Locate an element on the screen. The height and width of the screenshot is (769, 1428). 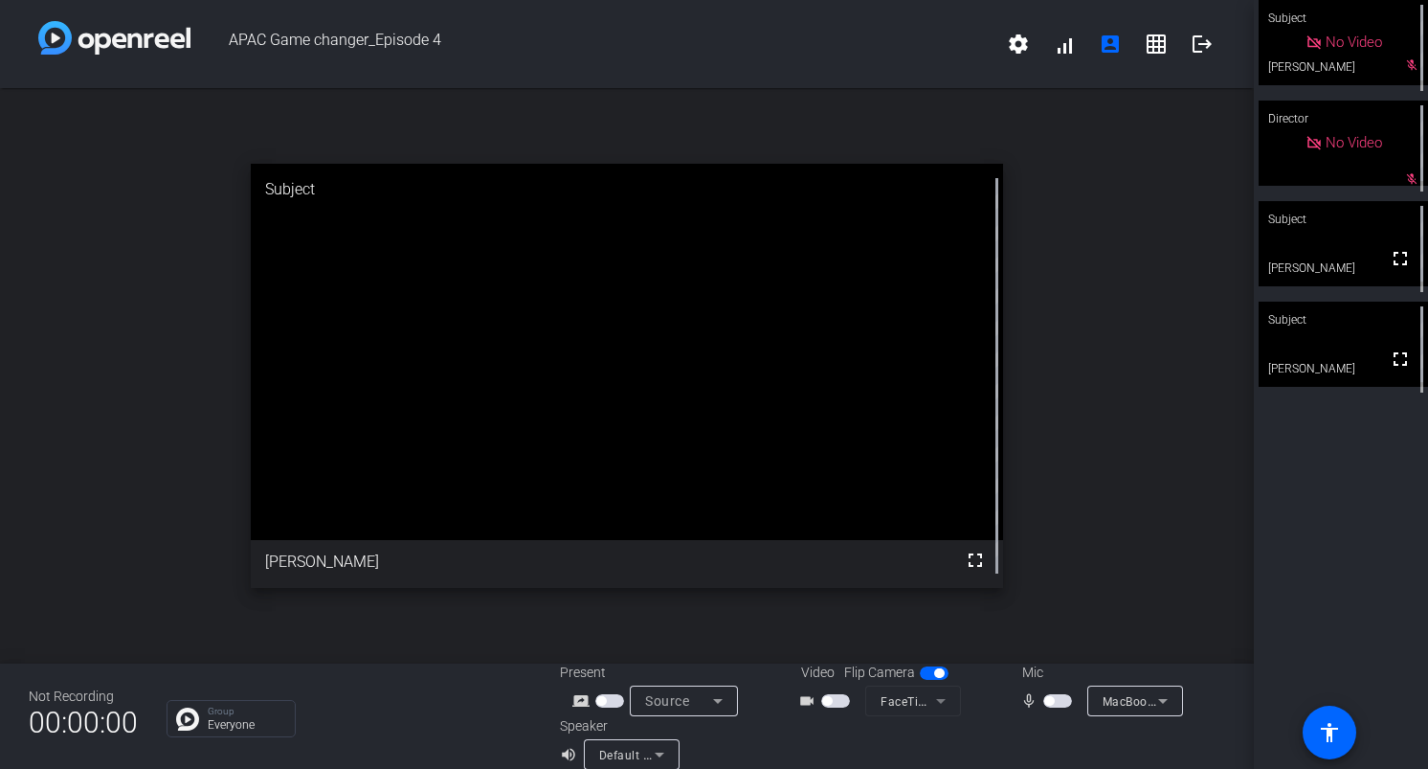
mat-icon: volume_up is located at coordinates (571, 754).